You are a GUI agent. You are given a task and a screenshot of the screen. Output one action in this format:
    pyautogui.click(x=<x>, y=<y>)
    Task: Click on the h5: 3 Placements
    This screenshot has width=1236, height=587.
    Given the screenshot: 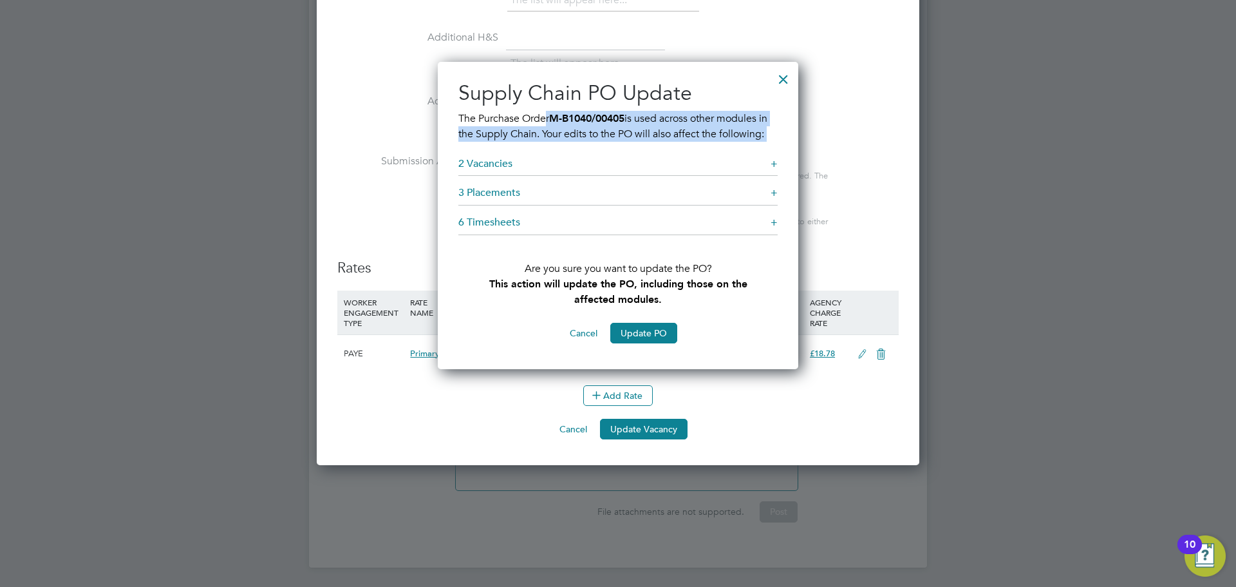 What is the action you would take?
    pyautogui.click(x=618, y=196)
    